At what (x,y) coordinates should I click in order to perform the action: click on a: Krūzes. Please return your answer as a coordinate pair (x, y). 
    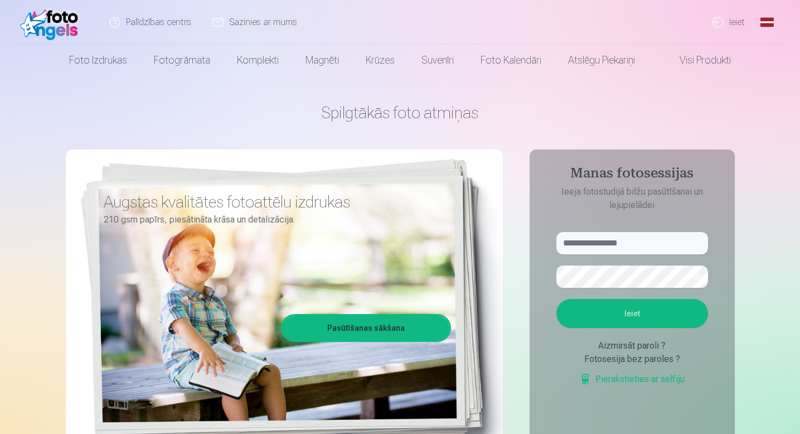
    Looking at the image, I should click on (380, 60).